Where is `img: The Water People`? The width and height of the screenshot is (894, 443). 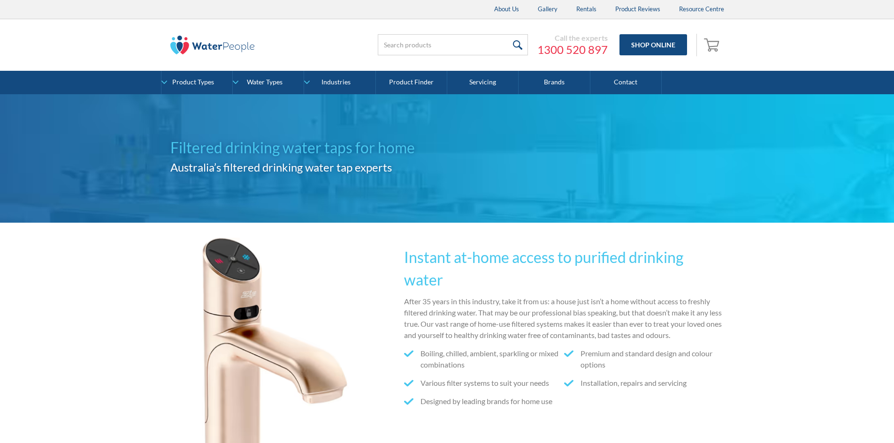 img: The Water People is located at coordinates (213, 45).